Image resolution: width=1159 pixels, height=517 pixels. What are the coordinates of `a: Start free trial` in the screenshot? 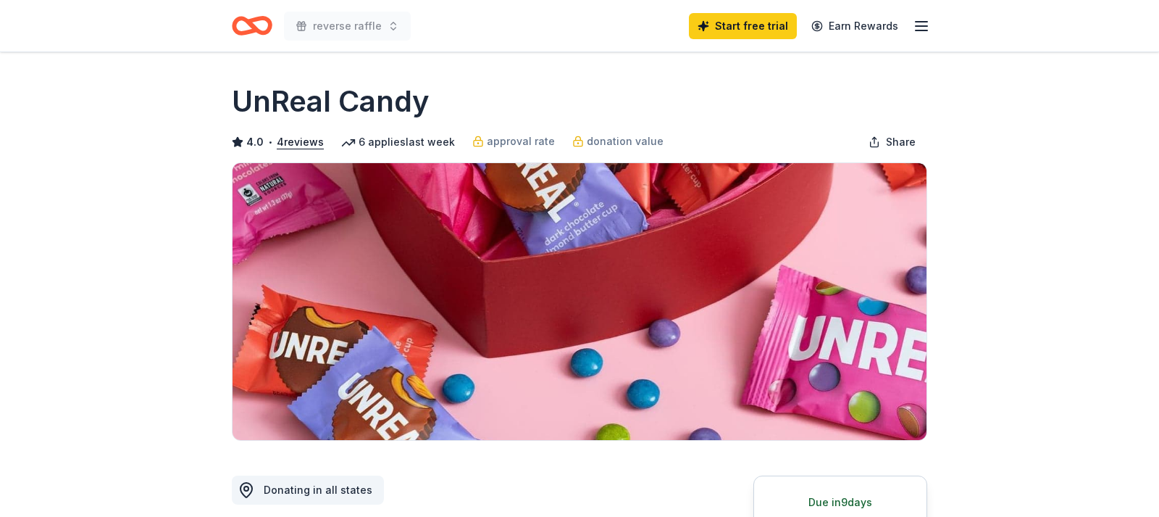 It's located at (743, 26).